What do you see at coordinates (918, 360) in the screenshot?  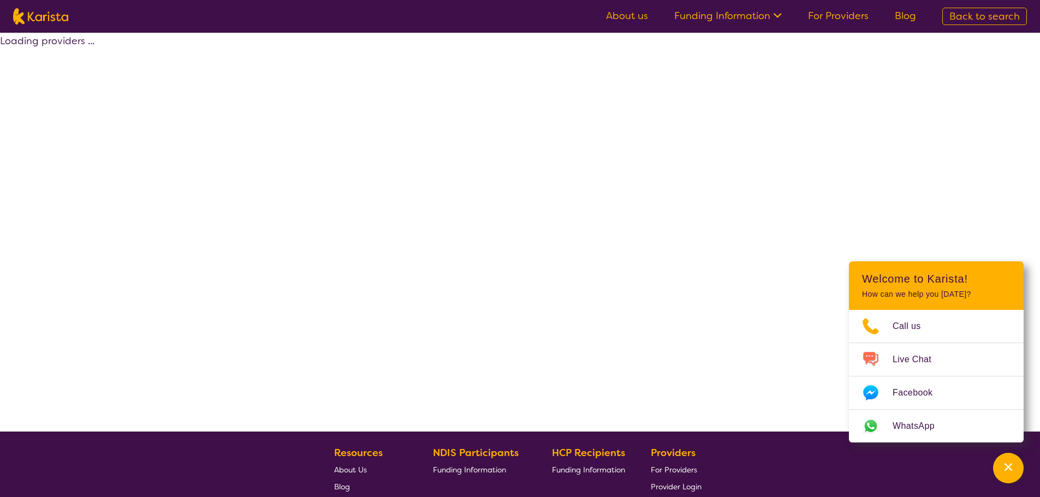 I see `span: Live Chat` at bounding box center [918, 360].